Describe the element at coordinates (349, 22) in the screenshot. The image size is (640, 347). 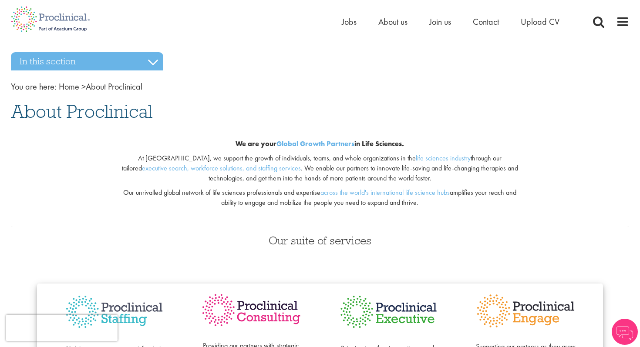
I see `a: Jobs` at that location.